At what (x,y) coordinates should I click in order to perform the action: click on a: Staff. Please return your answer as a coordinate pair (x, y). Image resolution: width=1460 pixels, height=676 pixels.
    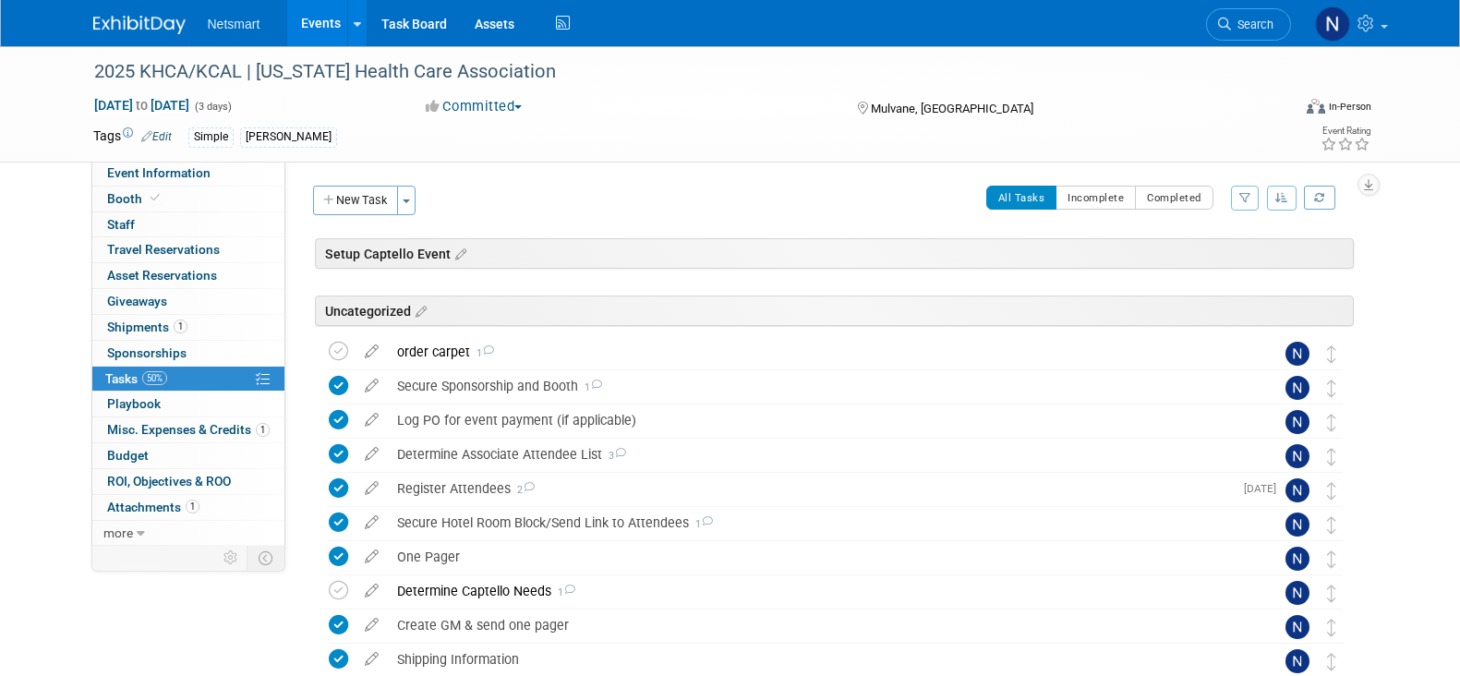
    Looking at the image, I should click on (188, 224).